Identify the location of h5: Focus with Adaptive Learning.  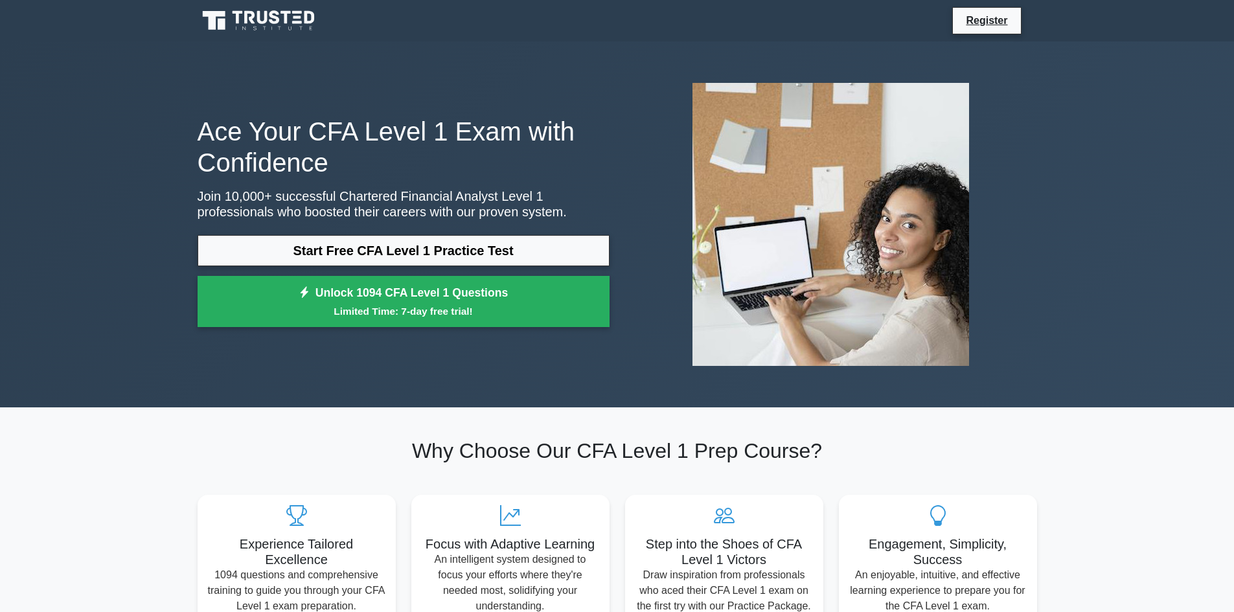
(510, 544).